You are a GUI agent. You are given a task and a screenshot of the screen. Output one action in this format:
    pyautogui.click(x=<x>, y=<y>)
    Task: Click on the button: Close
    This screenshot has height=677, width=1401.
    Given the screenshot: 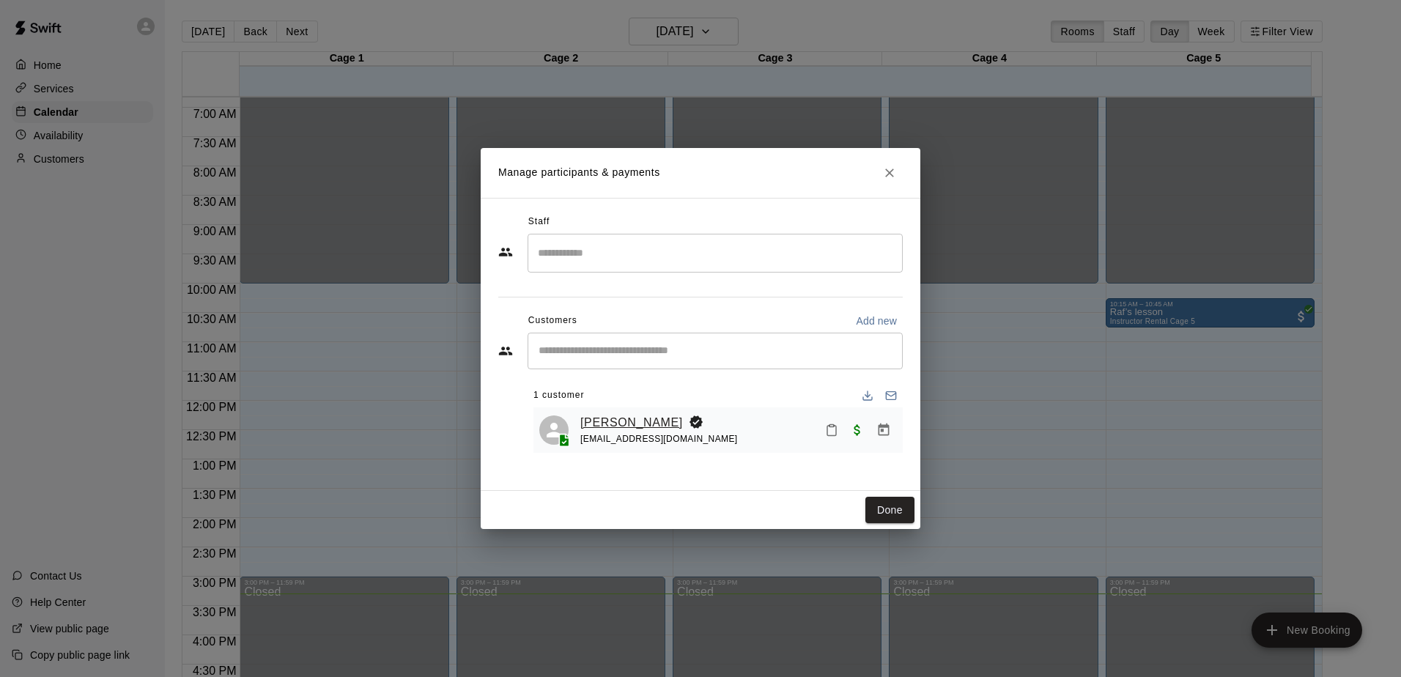 What is the action you would take?
    pyautogui.click(x=890, y=173)
    